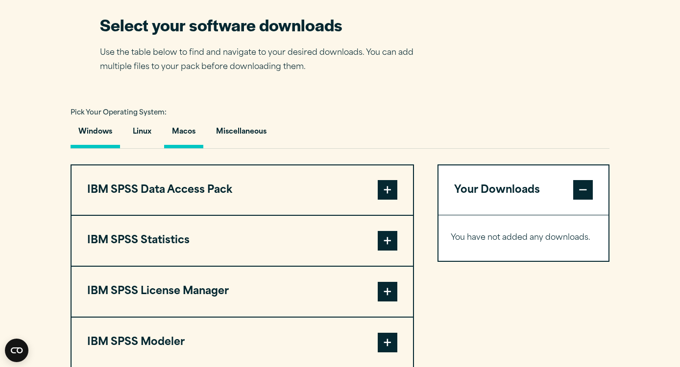  Describe the element at coordinates (17, 351) in the screenshot. I see `button: Open CMP widget` at that location.